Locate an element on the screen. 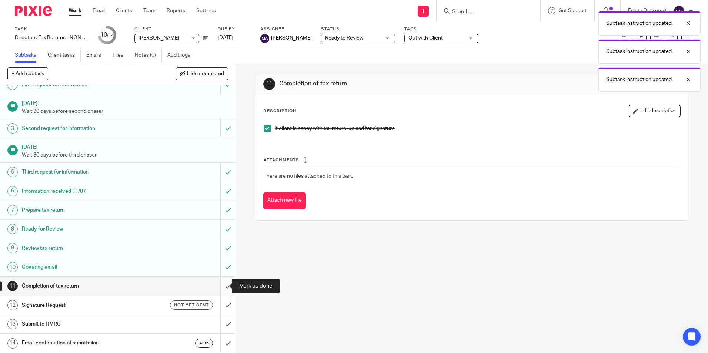 The image size is (708, 353). h1: Prepare tax return is located at coordinates (86, 210).